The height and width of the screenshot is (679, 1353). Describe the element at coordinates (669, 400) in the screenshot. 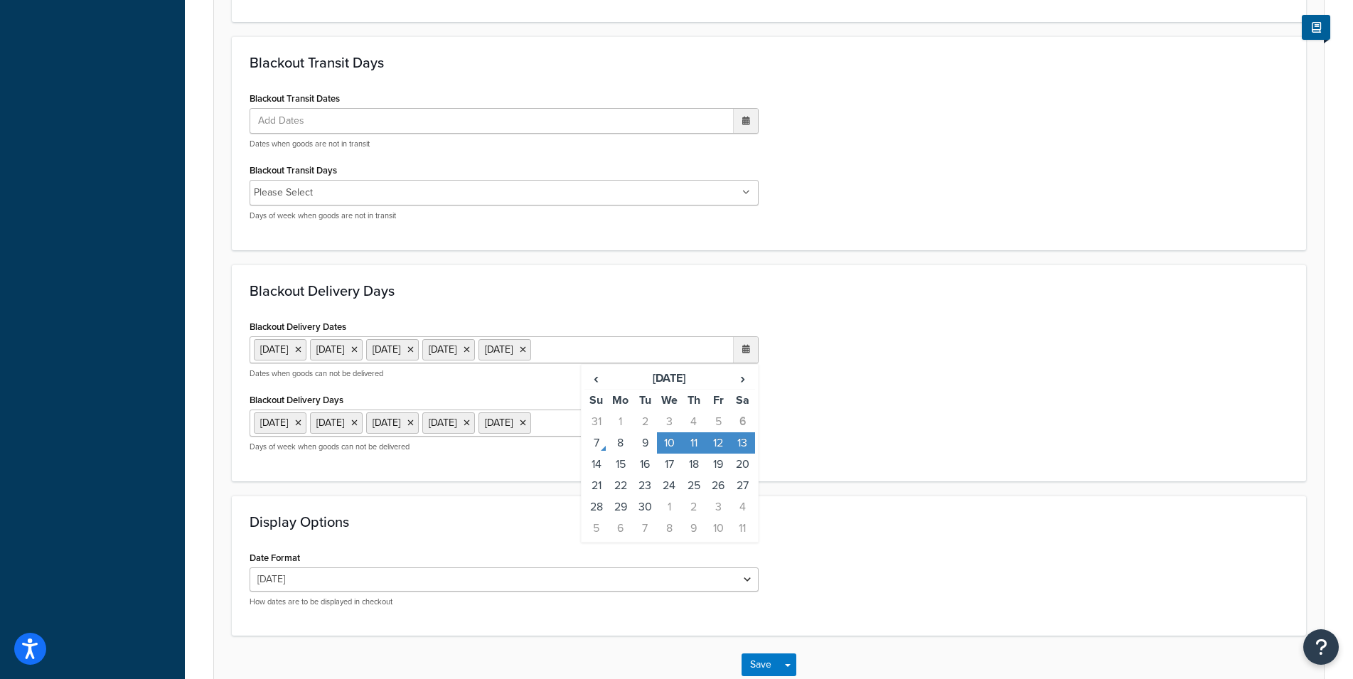

I see `th: We` at that location.